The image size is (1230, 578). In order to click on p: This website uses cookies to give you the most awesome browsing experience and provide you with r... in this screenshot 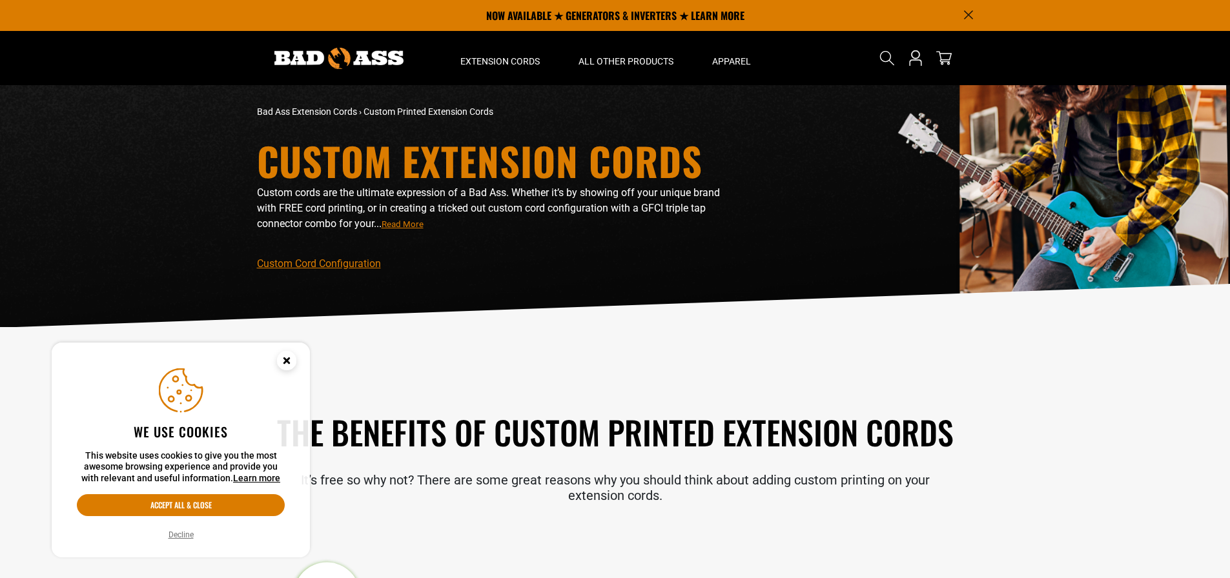, I will do `click(181, 467)`.